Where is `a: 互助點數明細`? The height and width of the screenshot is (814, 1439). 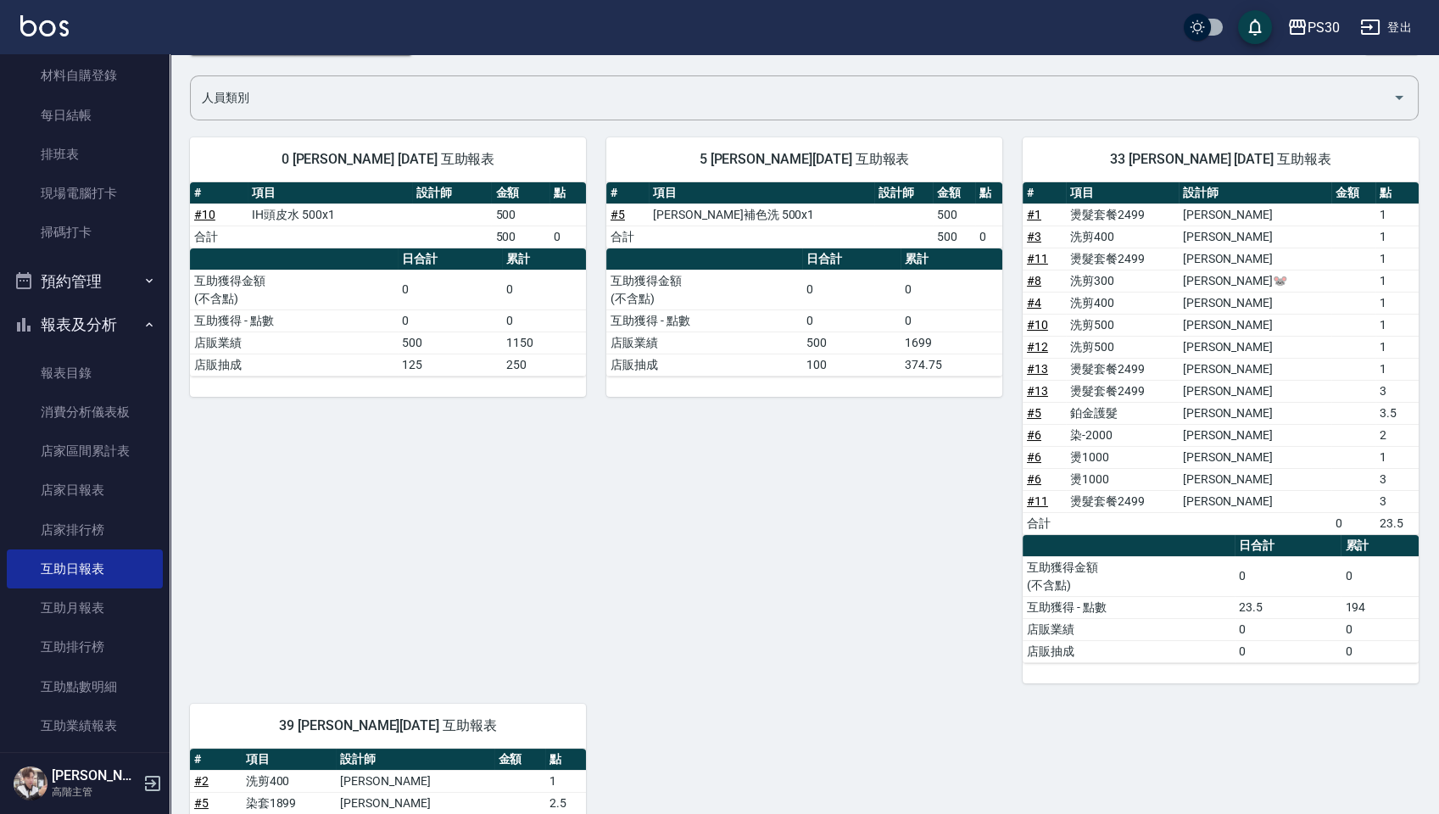
a: 互助點數明細 is located at coordinates (85, 687).